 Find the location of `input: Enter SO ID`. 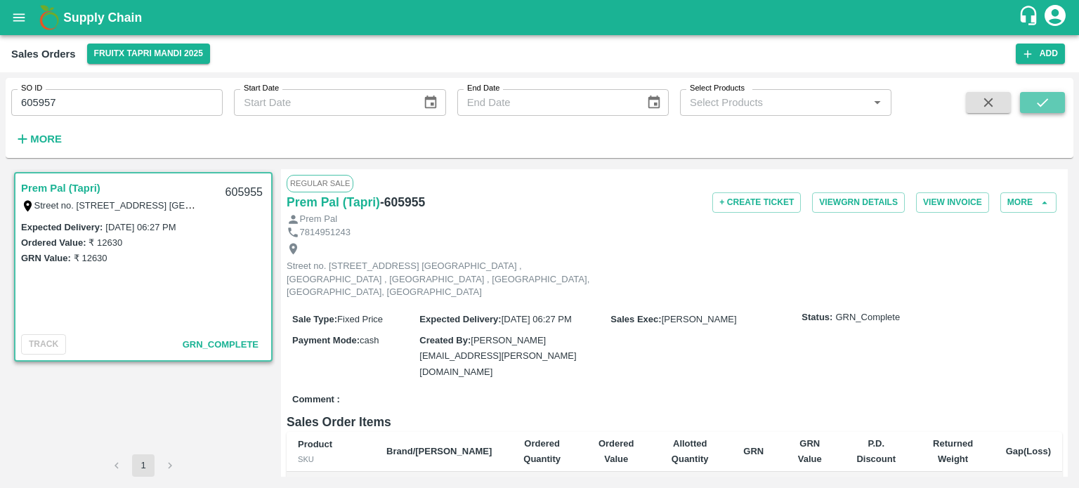

input: Enter SO ID is located at coordinates (117, 103).